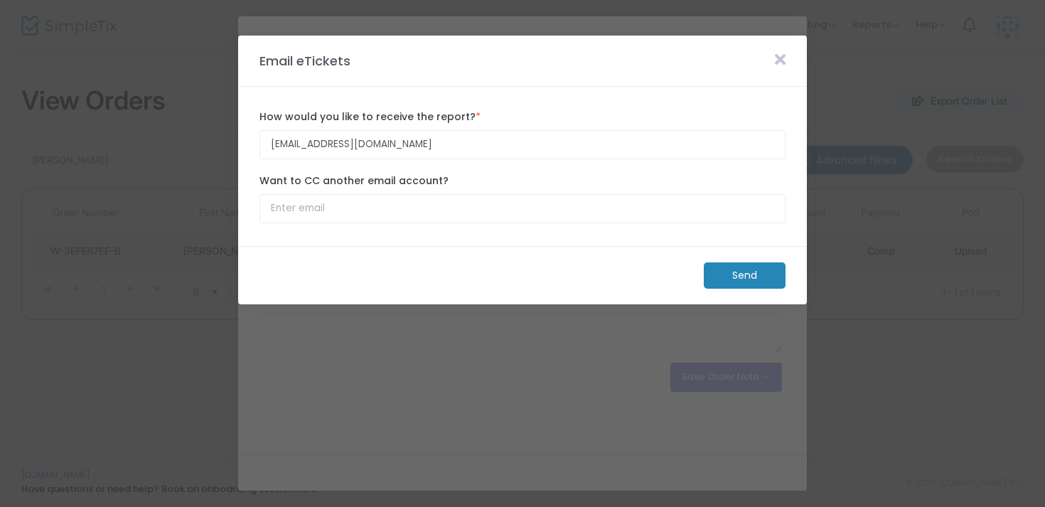 The height and width of the screenshot is (507, 1045). Describe the element at coordinates (745, 275) in the screenshot. I see `m-button: Send` at that location.